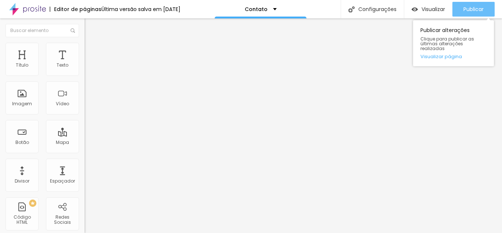 The width and height of the screenshot is (502, 233). What do you see at coordinates (434, 9) in the screenshot?
I see `font: Visualizar` at bounding box center [434, 9].